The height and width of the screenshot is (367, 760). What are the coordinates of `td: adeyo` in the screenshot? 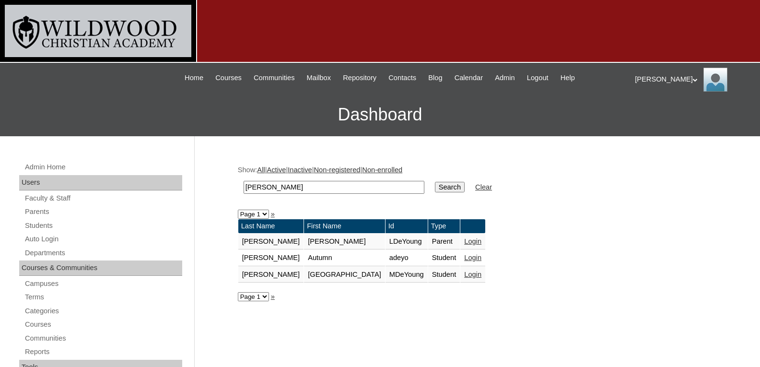 It's located at (407, 258).